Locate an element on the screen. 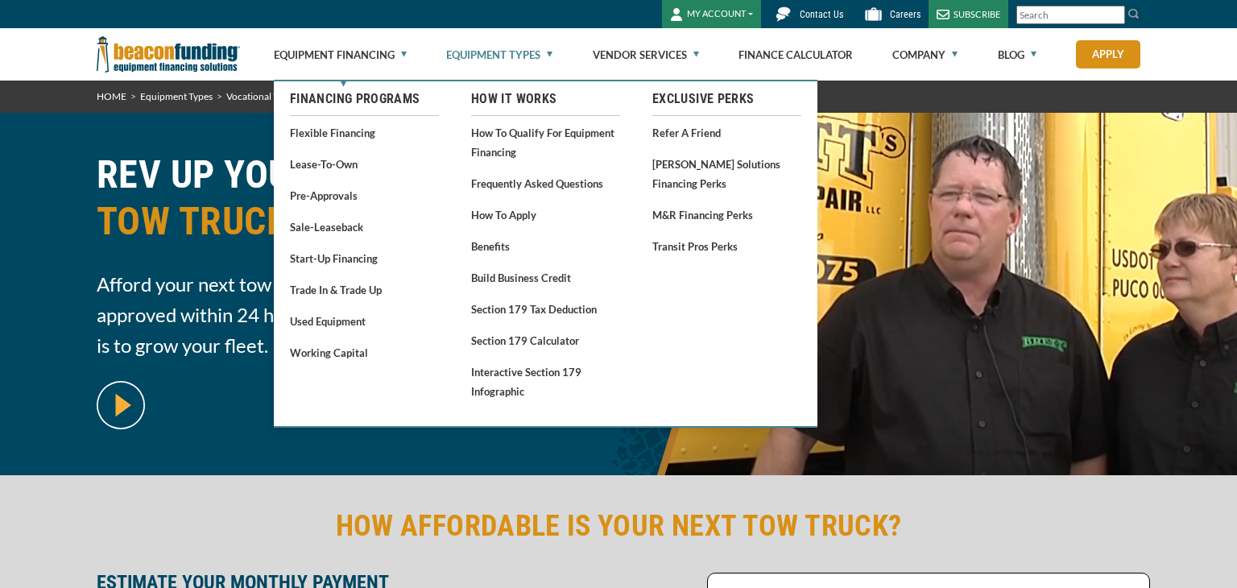  a: Frequently Asked Questions is located at coordinates (545, 183).